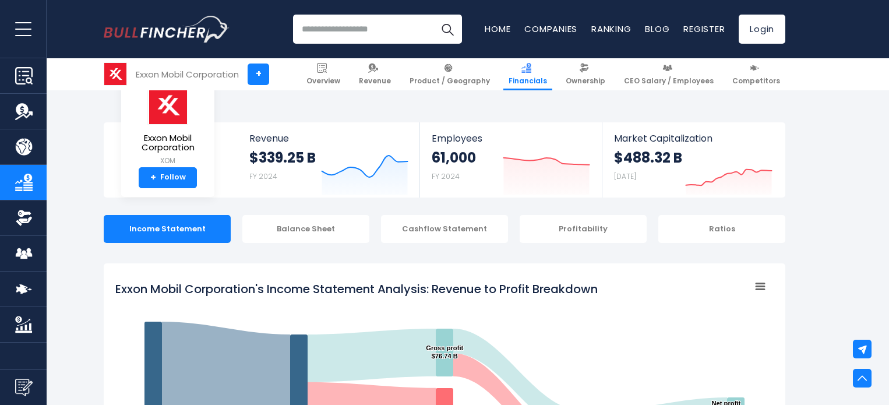 The image size is (889, 405). I want to click on a: Blog, so click(657, 29).